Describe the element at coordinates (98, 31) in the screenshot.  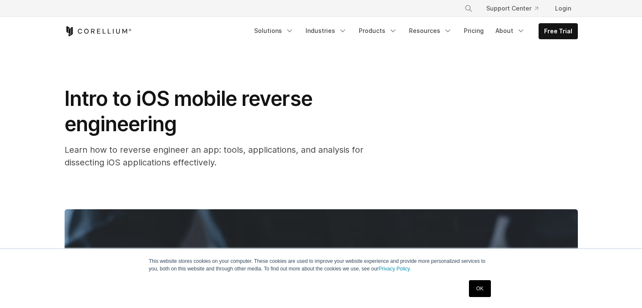
I see `a: Corellium Home` at that location.